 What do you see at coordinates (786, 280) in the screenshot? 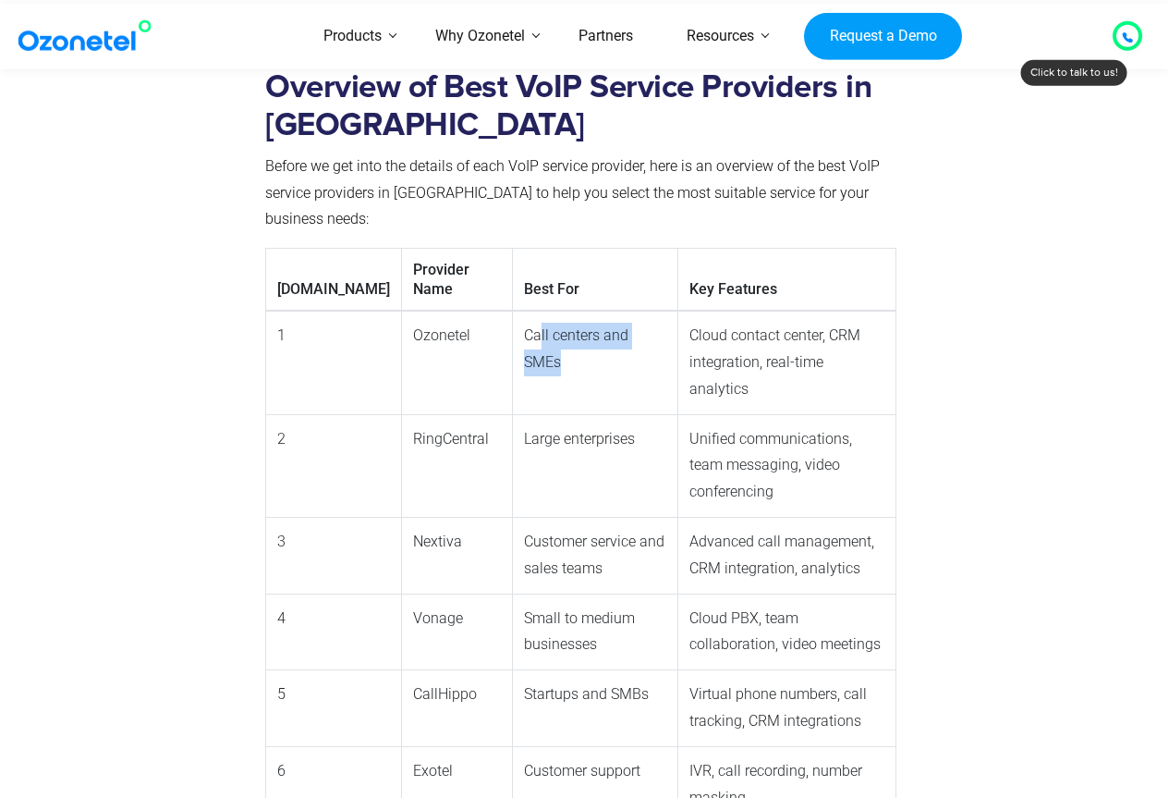
I see `th: Key Features` at bounding box center [786, 280].